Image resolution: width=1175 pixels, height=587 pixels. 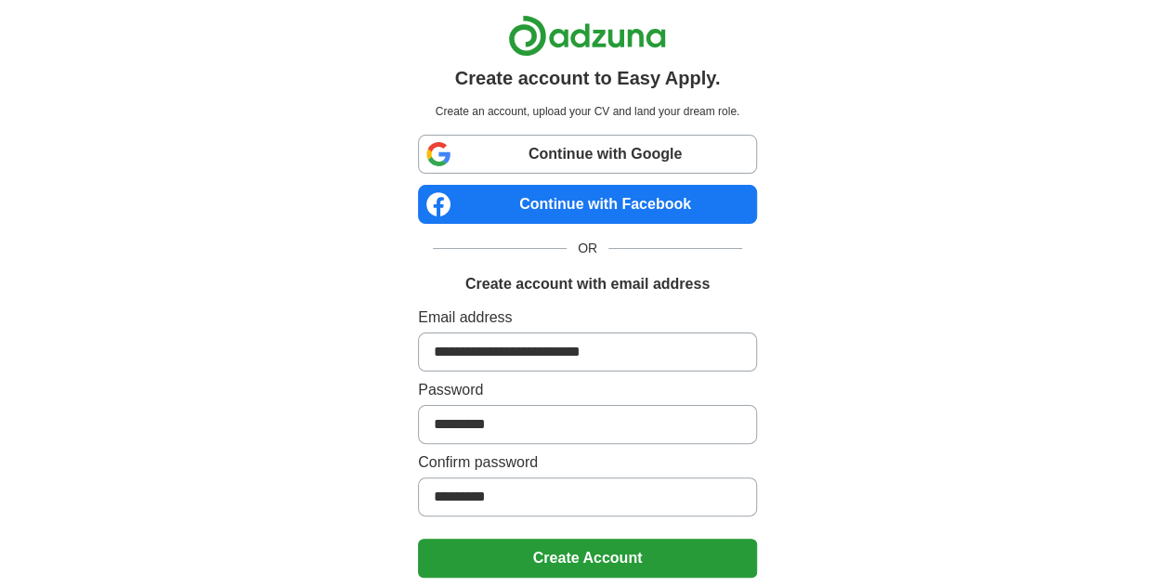 I want to click on a: Continue with Google, so click(x=587, y=154).